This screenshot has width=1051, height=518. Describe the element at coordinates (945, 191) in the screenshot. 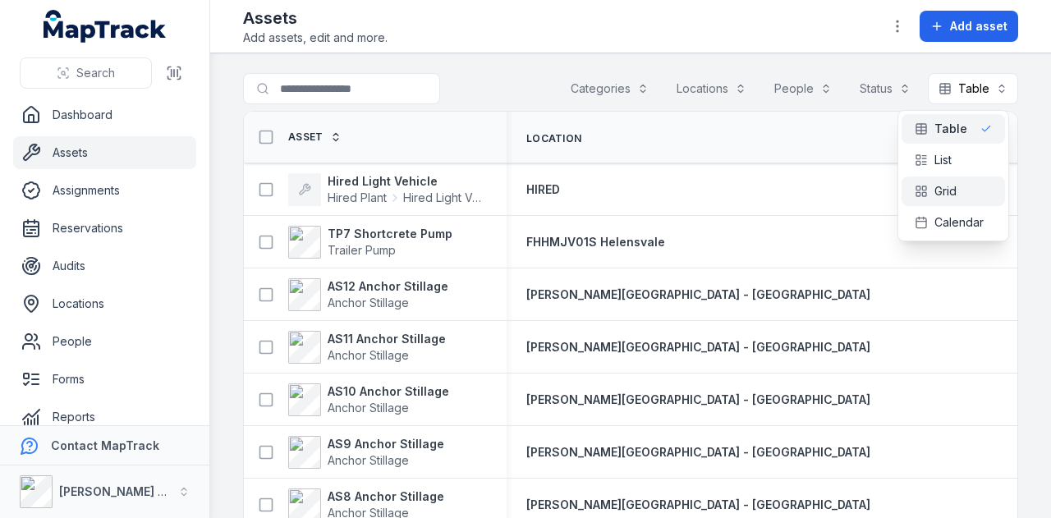

I see `span: Grid` at that location.